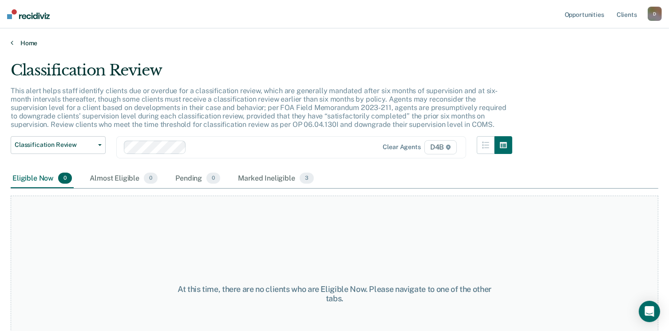 This screenshot has width=669, height=331. I want to click on span: D4B, so click(441, 147).